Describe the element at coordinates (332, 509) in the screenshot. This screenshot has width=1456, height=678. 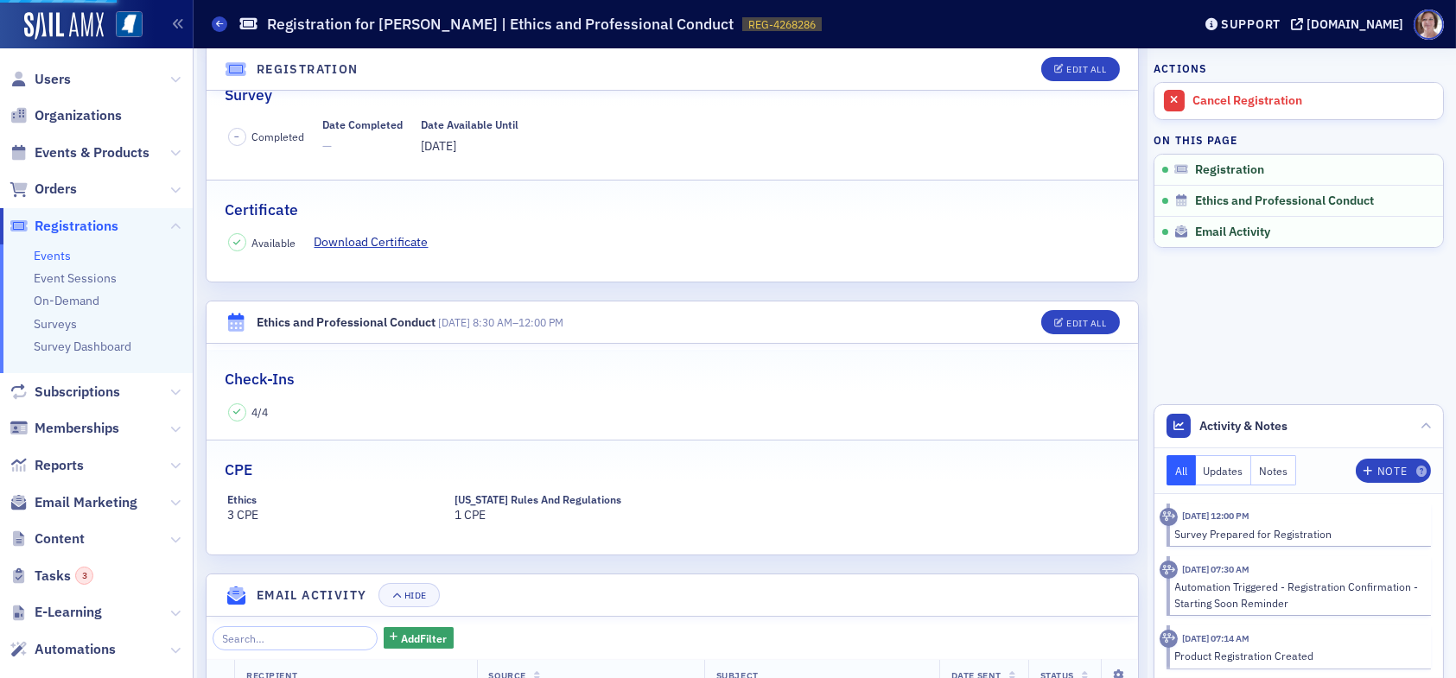
I see `div: 3 CPE` at that location.